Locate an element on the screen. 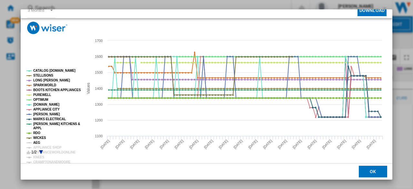  tspan: 1700 is located at coordinates (99, 41).